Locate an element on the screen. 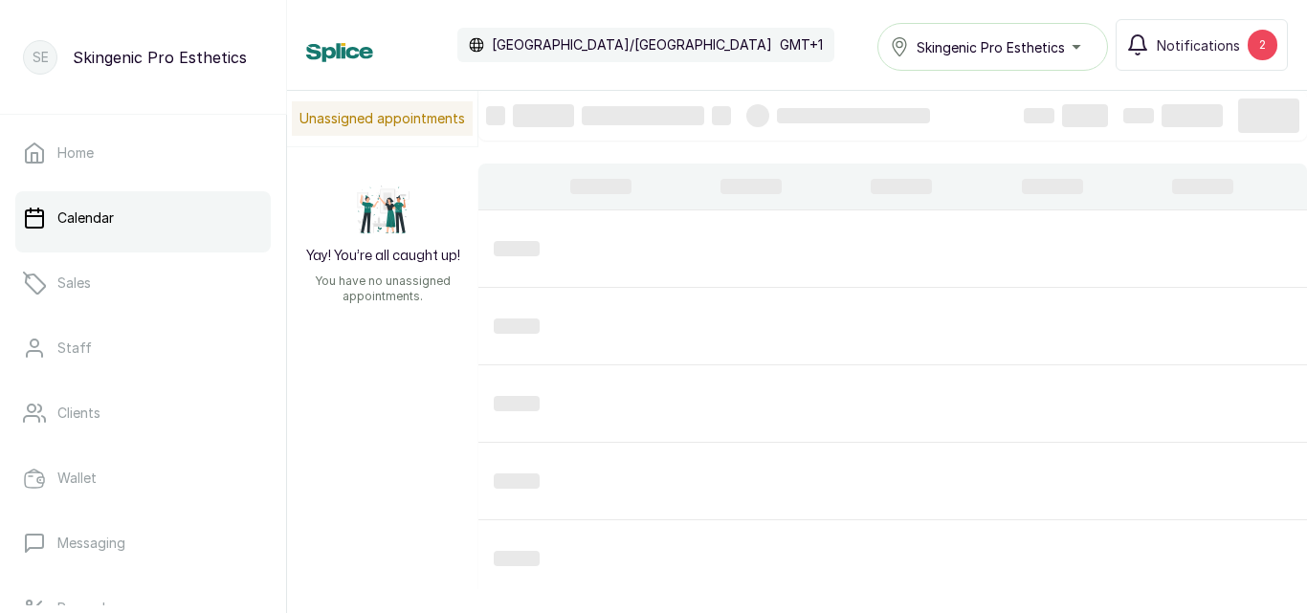 The width and height of the screenshot is (1307, 613). p: Wallet is located at coordinates (77, 478).